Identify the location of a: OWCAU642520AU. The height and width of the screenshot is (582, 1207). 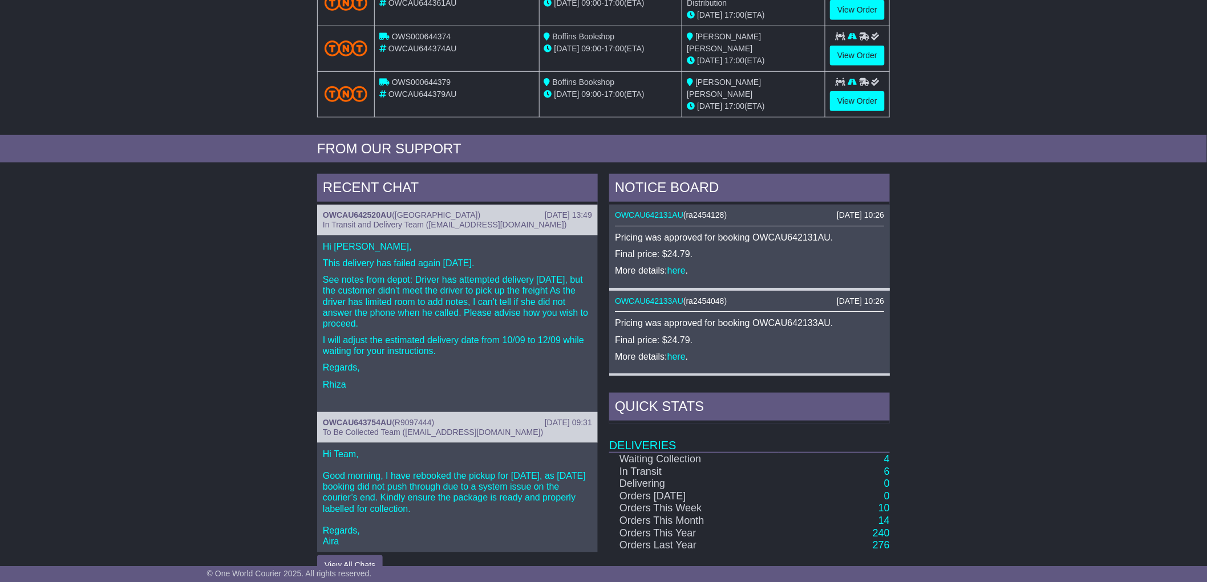
(357, 215).